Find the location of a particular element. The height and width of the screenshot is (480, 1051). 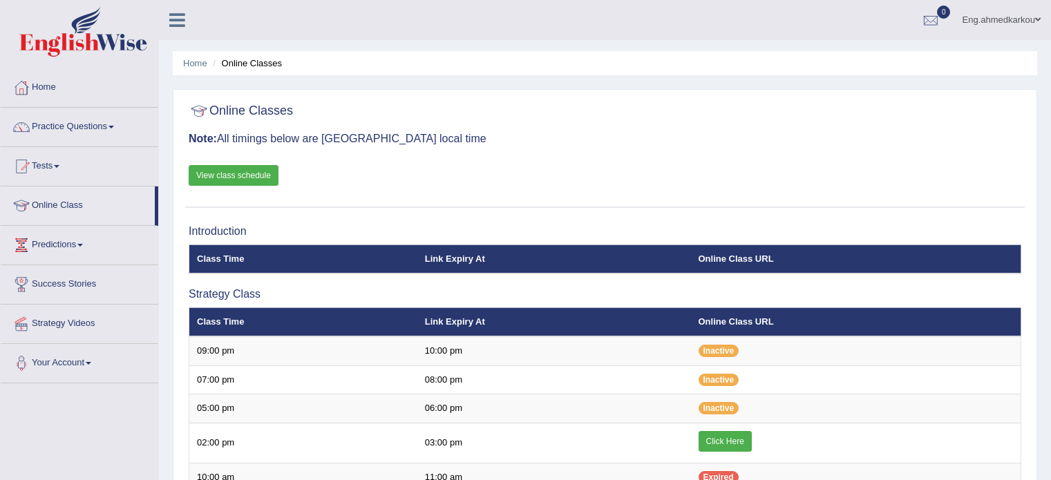

td: 02:00 pm is located at coordinates (303, 443).